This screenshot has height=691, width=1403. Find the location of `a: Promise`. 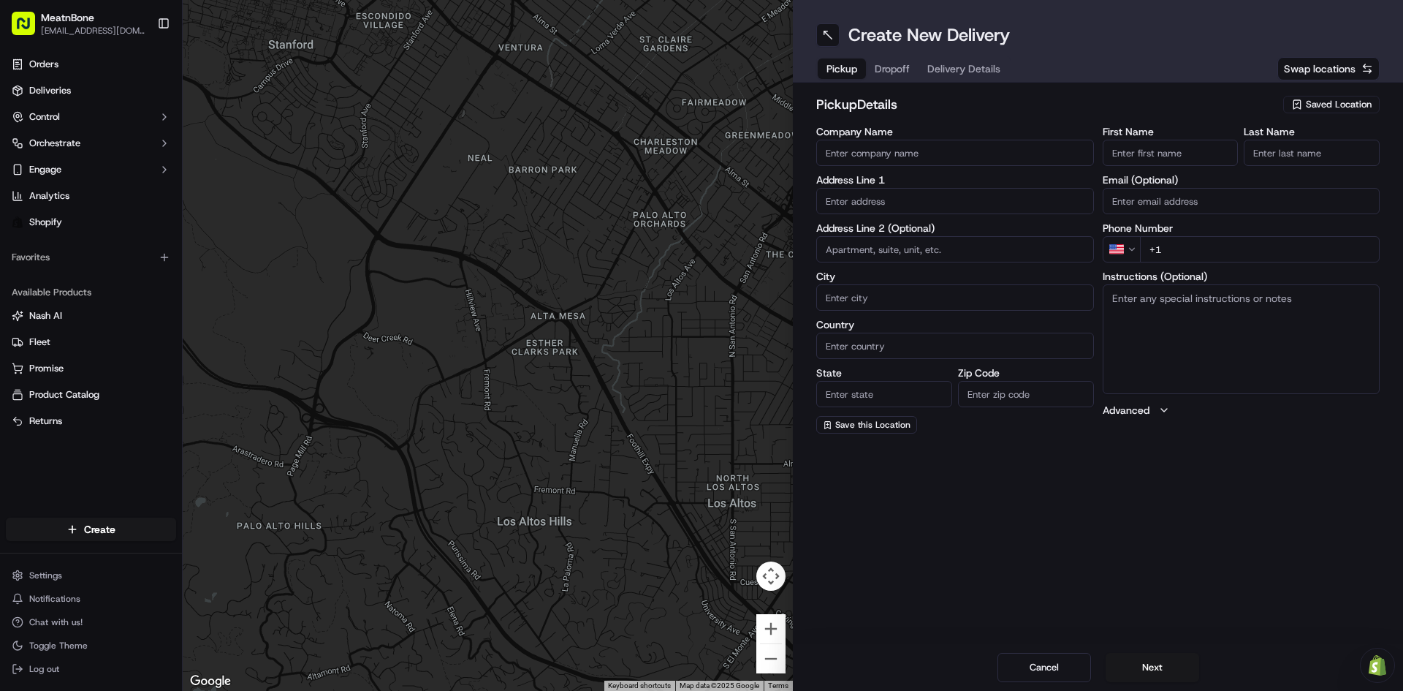

a: Promise is located at coordinates (91, 368).